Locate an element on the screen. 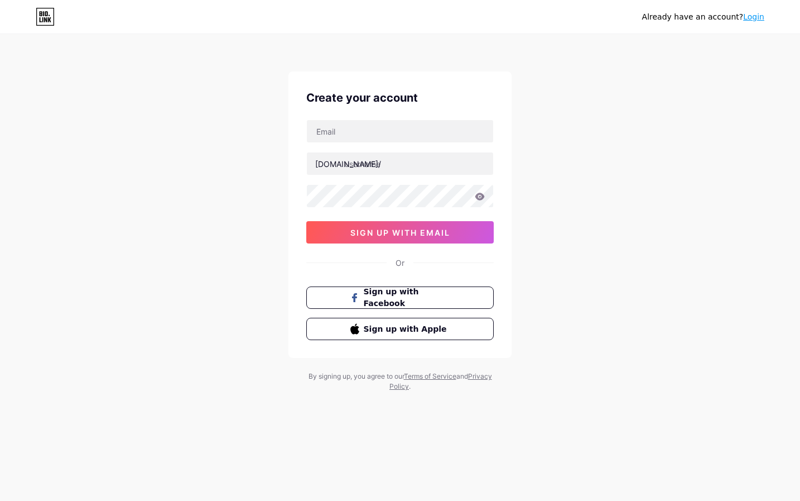  div: Already have an account? is located at coordinates (703, 17).